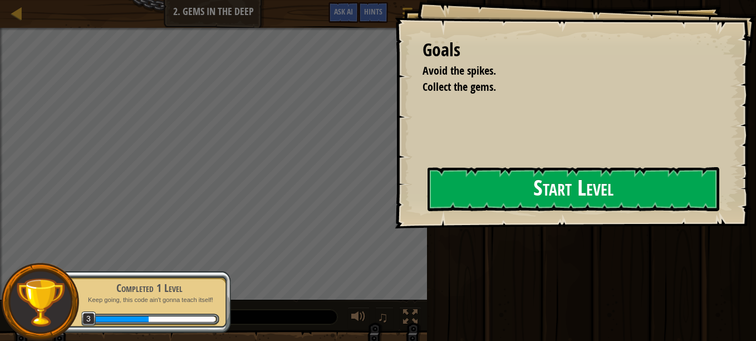 Image resolution: width=756 pixels, height=341 pixels. What do you see at coordinates (410, 318) in the screenshot?
I see `button: Toggle fullscreen` at bounding box center [410, 318].